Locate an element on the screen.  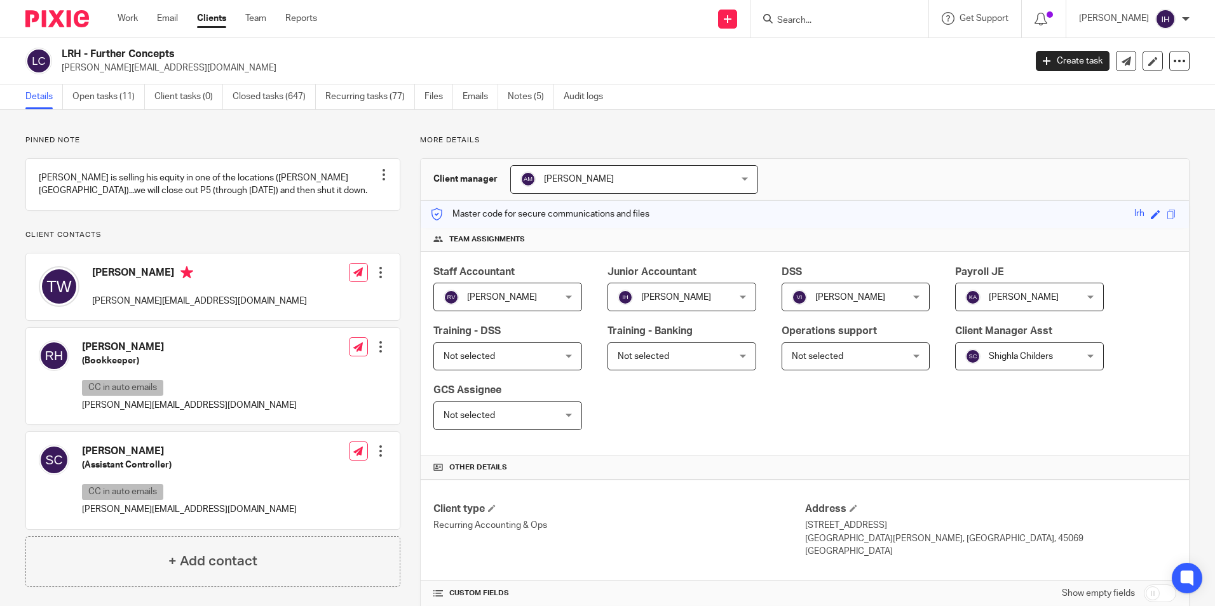
a: Recurring tasks (77) is located at coordinates (370, 97).